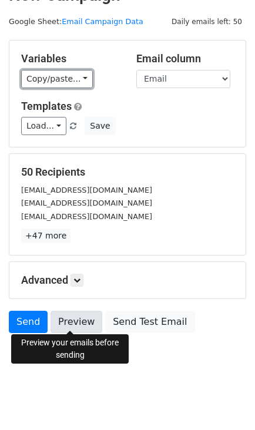 Image resolution: width=255 pixels, height=430 pixels. I want to click on a: Preview, so click(76, 322).